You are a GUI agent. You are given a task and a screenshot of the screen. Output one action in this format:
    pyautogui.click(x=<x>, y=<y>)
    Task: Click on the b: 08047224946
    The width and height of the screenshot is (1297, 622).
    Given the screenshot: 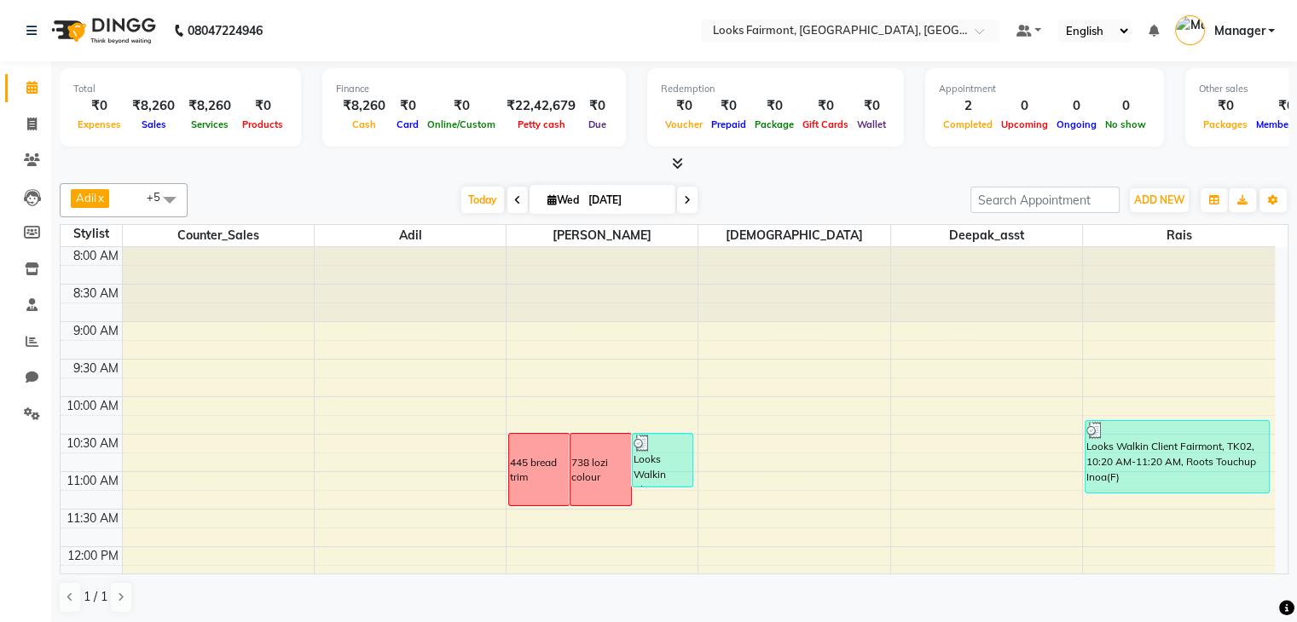 What is the action you would take?
    pyautogui.click(x=225, y=31)
    